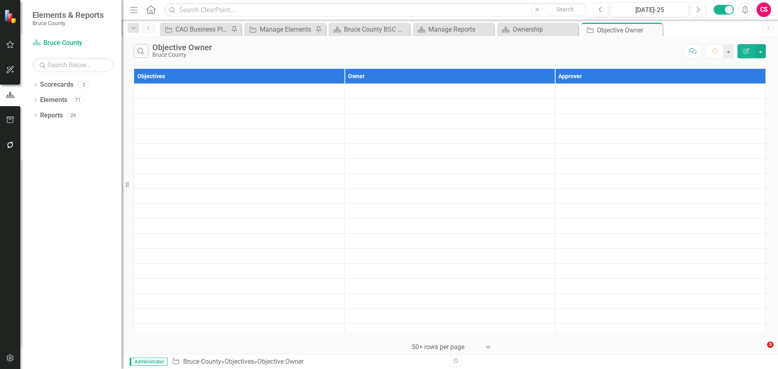 This screenshot has height=369, width=778. I want to click on span: Administrator, so click(149, 362).